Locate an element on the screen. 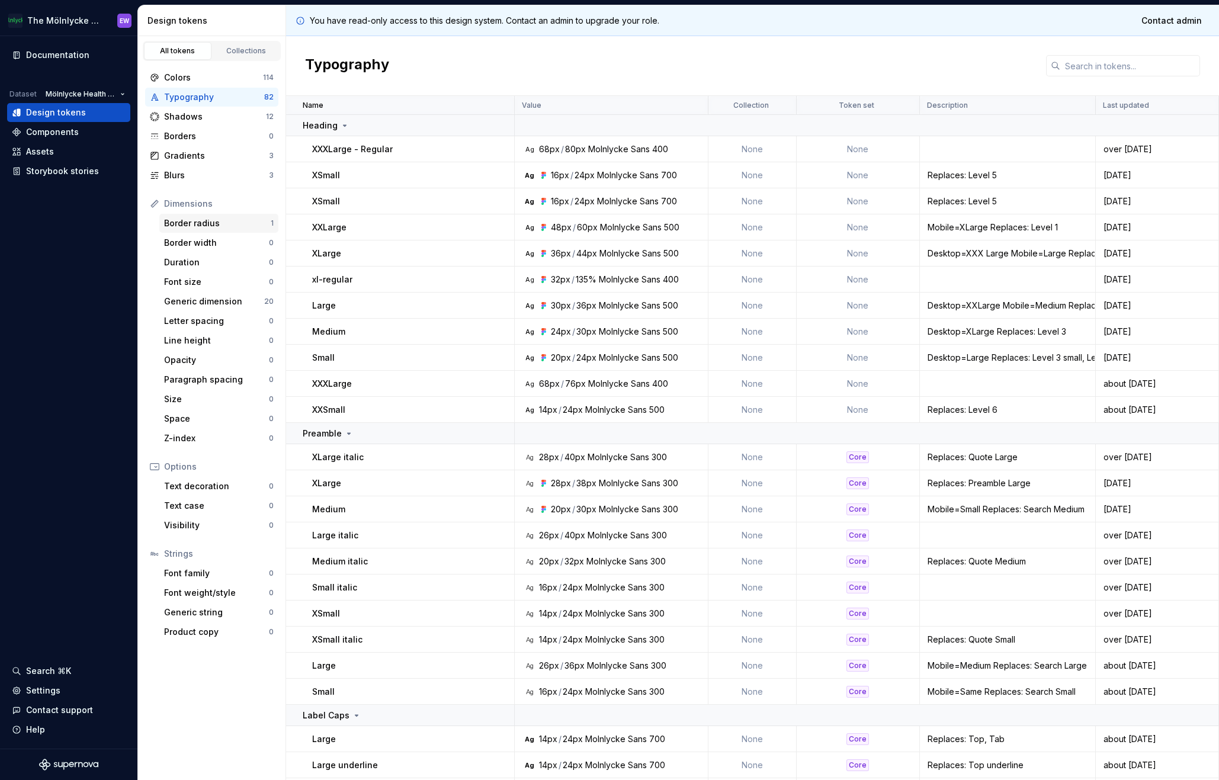 Image resolution: width=1219 pixels, height=780 pixels. p: Heading is located at coordinates (320, 126).